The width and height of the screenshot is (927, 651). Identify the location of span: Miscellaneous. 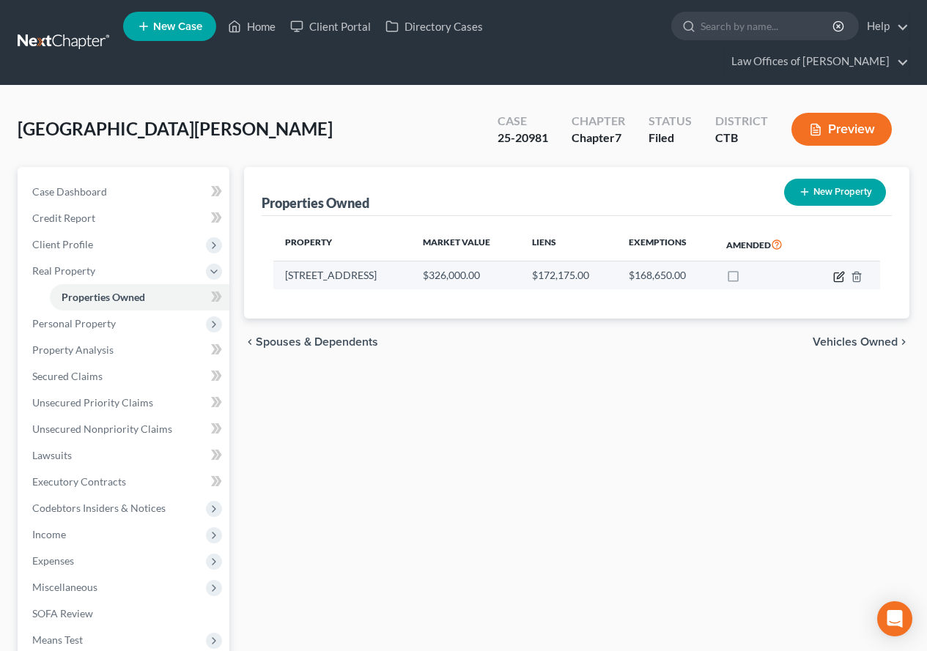
(64, 587).